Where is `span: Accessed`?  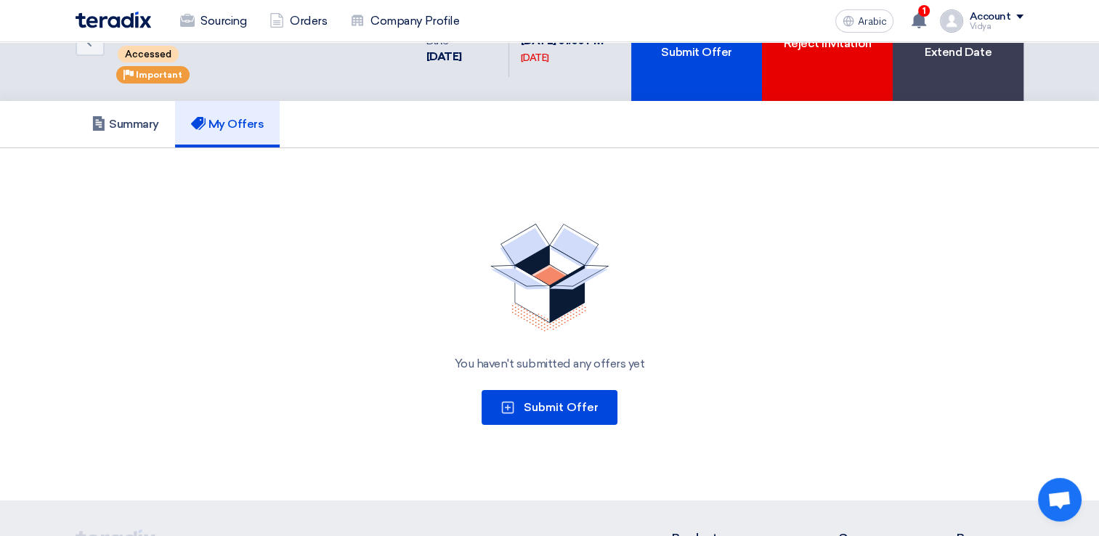 span: Accessed is located at coordinates (148, 54).